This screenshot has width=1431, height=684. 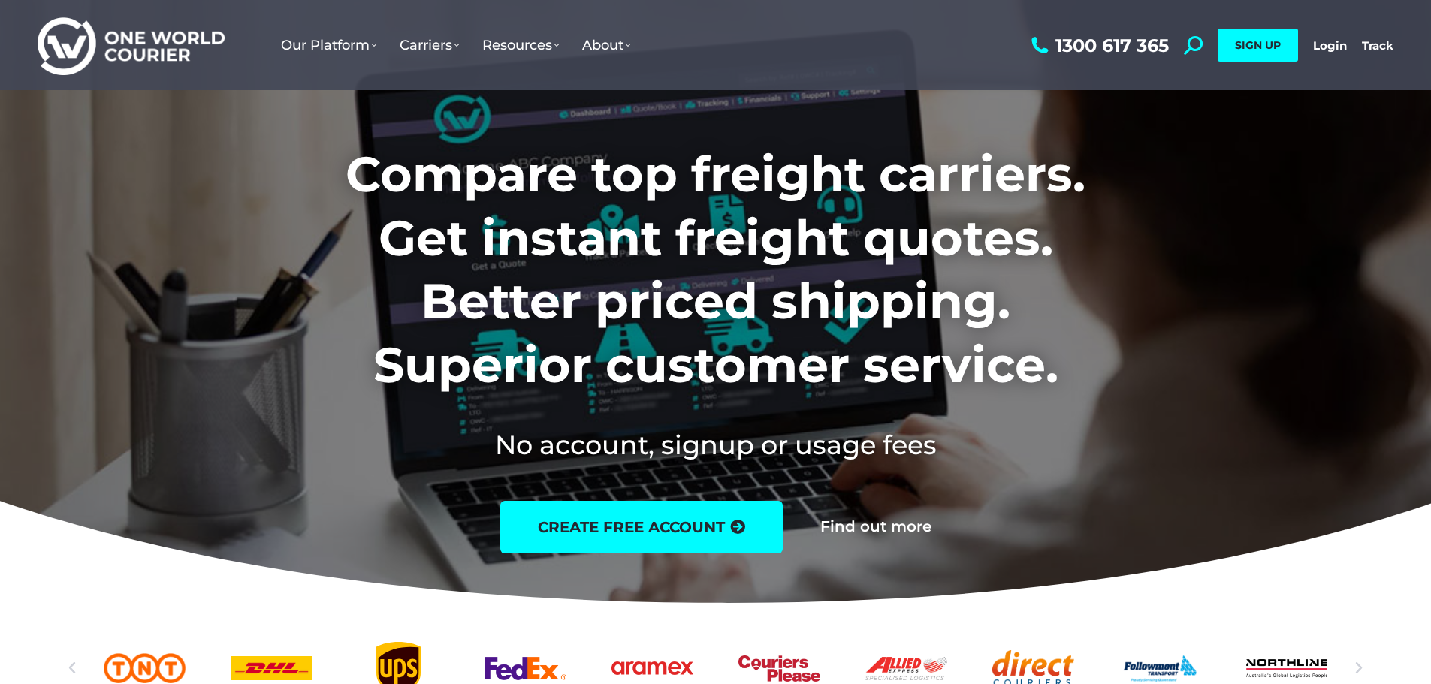 I want to click on a: 1300 617 365, so click(x=1098, y=45).